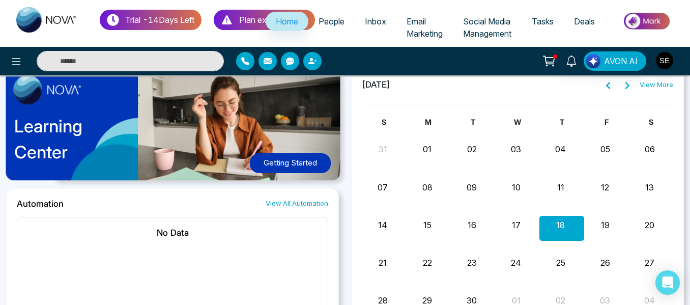 This screenshot has width=690, height=305. What do you see at coordinates (561, 149) in the screenshot?
I see `button: 04` at bounding box center [561, 149].